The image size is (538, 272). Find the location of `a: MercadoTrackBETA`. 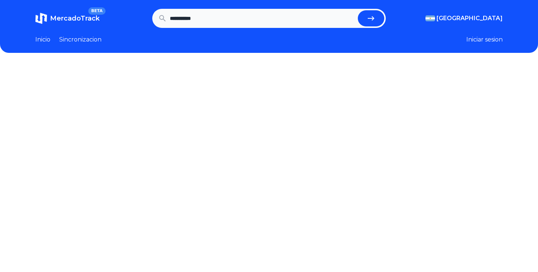

a: MercadoTrackBETA is located at coordinates (67, 18).